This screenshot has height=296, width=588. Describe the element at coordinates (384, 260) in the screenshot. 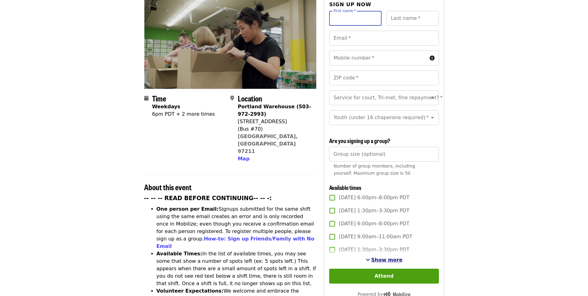

I see `button: See more timeslots` at that location.